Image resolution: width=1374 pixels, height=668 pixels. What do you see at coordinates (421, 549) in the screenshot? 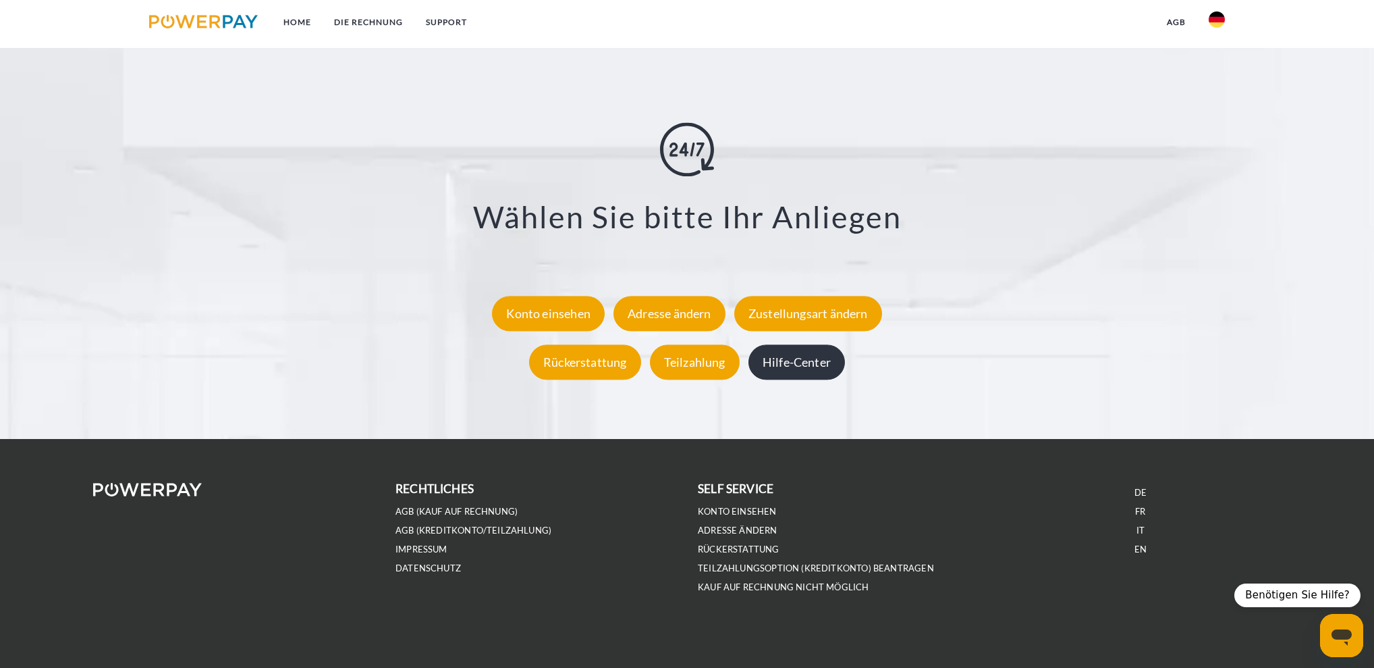
I see `a: IMPRESSUM` at bounding box center [421, 549].